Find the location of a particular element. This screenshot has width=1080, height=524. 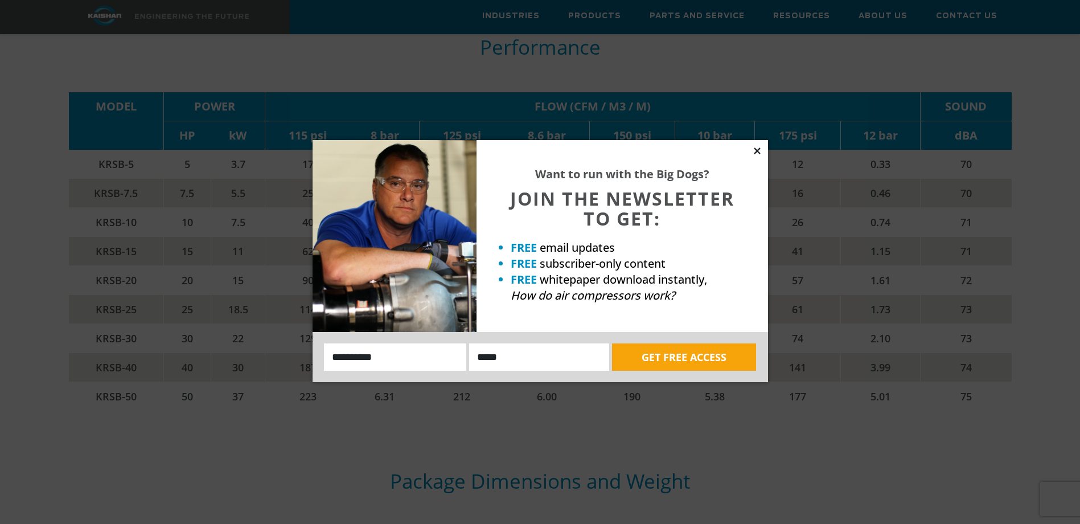

span: JOIN THE NEWSLETTER TO GET: is located at coordinates (623, 208).